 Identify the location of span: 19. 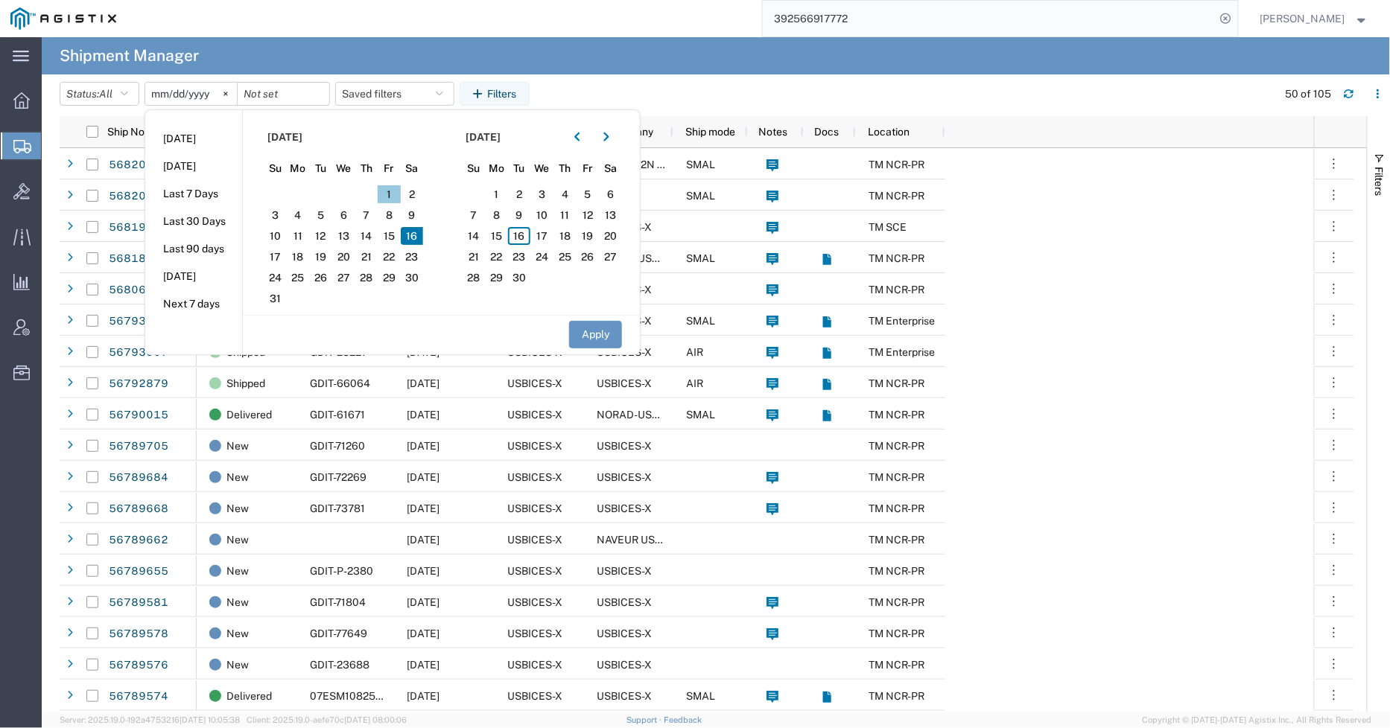
(320, 257).